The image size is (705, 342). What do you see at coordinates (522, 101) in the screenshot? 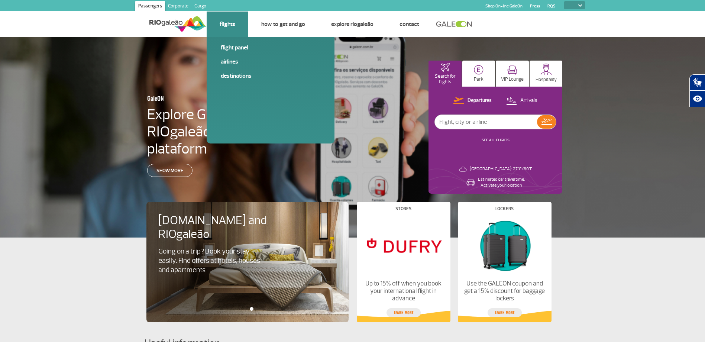
I see `button: Arrivals` at bounding box center [522, 101].